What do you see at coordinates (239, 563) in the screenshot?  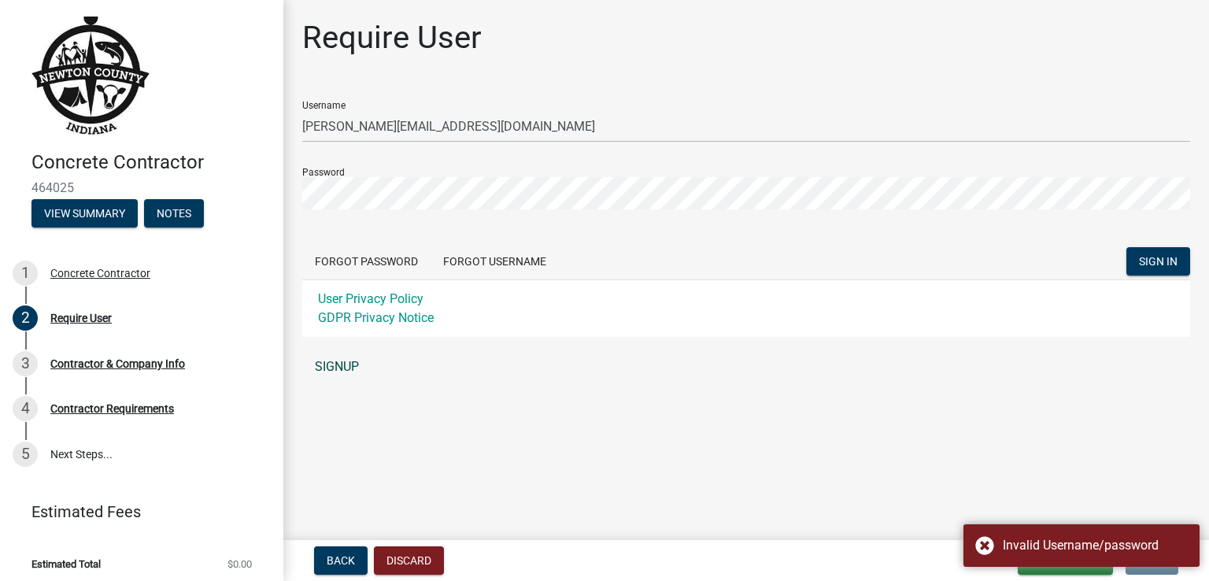 I see `span: $0.00` at bounding box center [239, 563].